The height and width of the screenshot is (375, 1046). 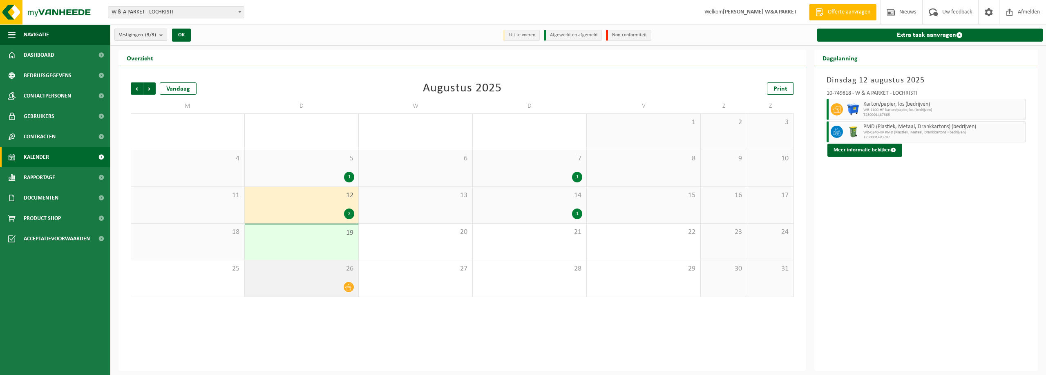 What do you see at coordinates (849, 12) in the screenshot?
I see `span: Offerte aanvragen` at bounding box center [849, 12].